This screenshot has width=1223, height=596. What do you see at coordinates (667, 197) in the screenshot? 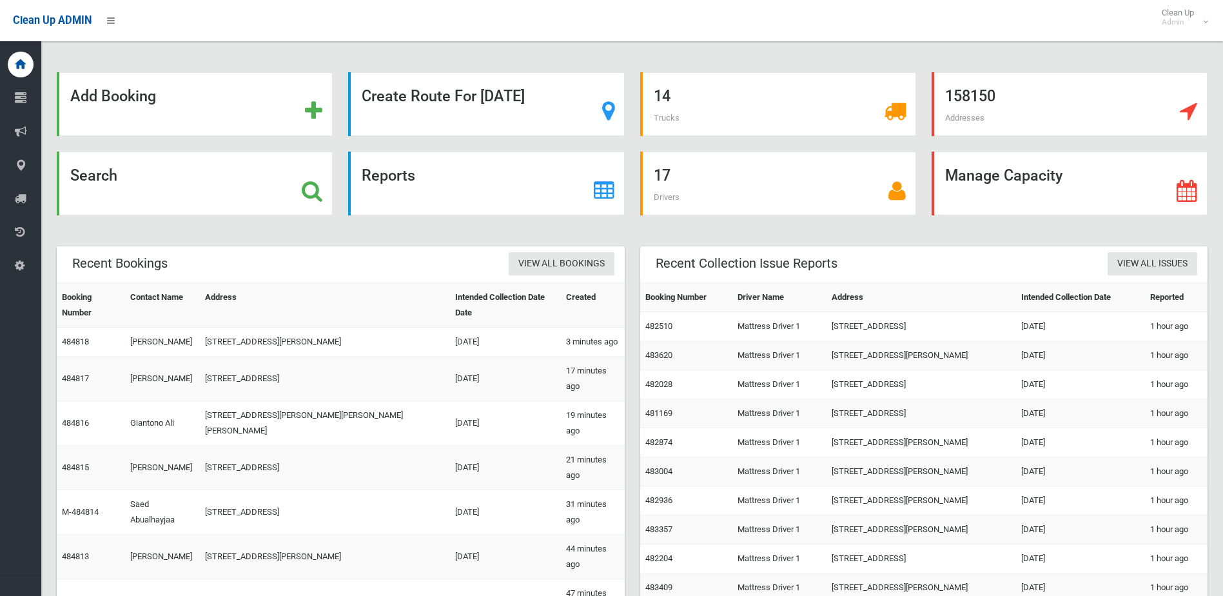
I see `span: Drivers` at bounding box center [667, 197].